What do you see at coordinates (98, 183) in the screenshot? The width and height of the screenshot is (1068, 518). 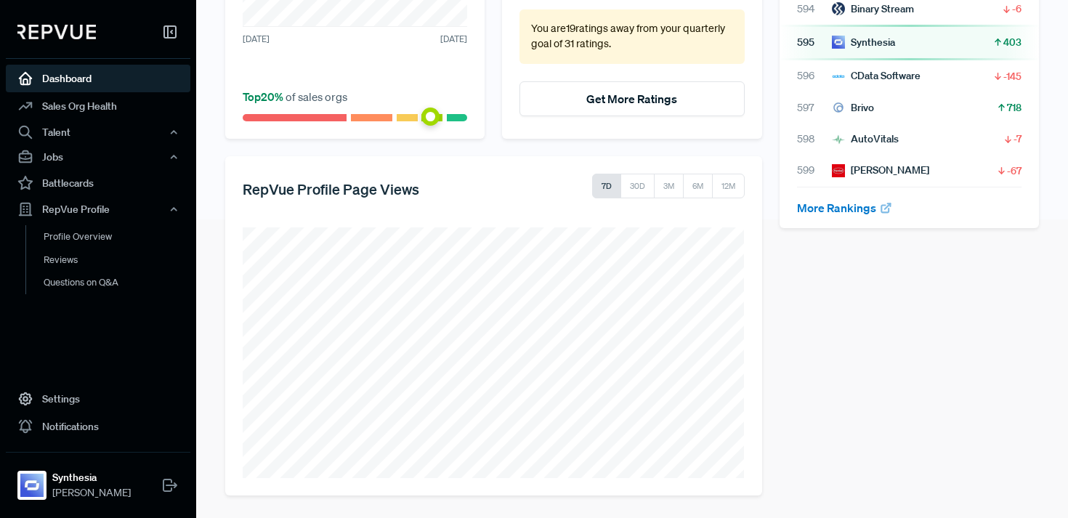 I see `a: Battlecards` at bounding box center [98, 183].